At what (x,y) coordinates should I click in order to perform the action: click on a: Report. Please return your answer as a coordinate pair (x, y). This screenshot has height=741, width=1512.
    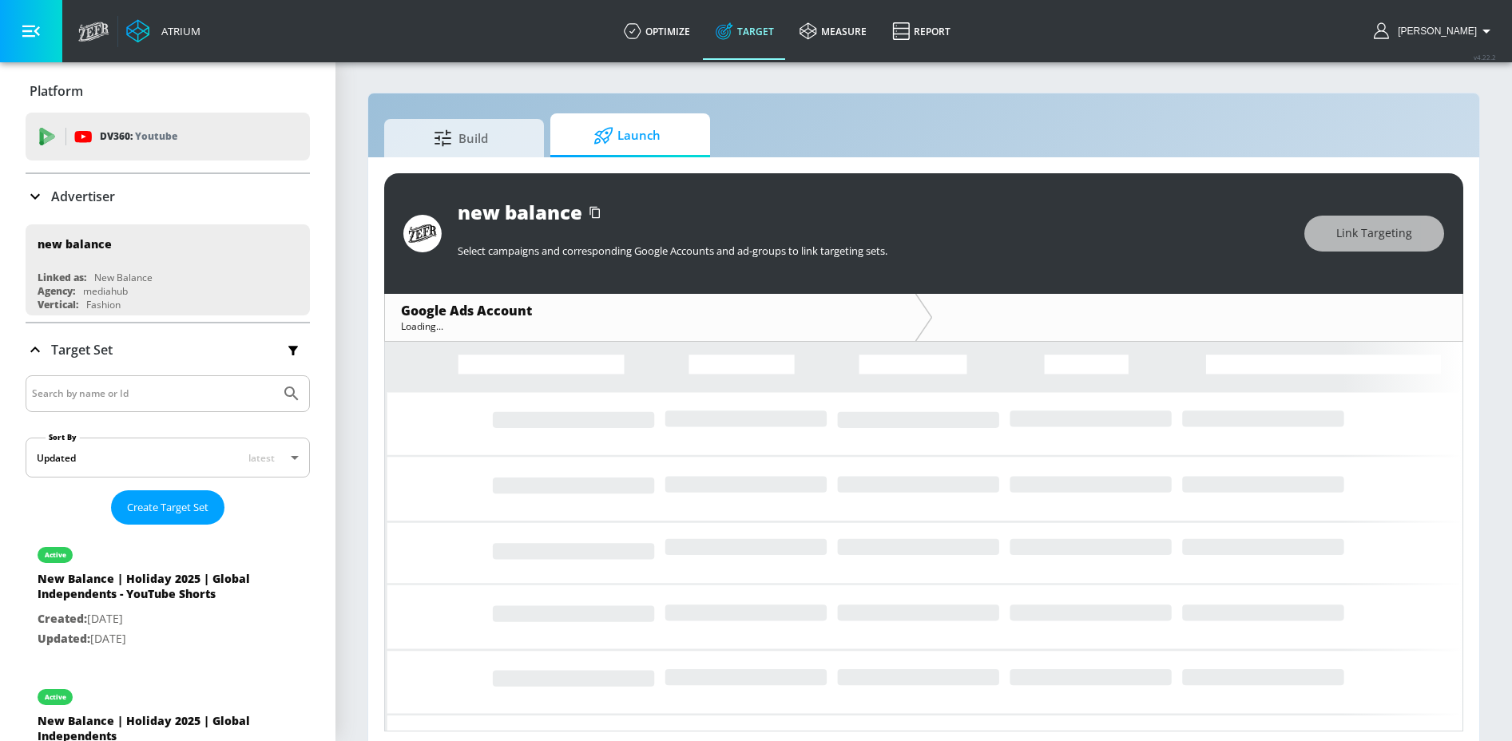
    Looking at the image, I should click on (921, 31).